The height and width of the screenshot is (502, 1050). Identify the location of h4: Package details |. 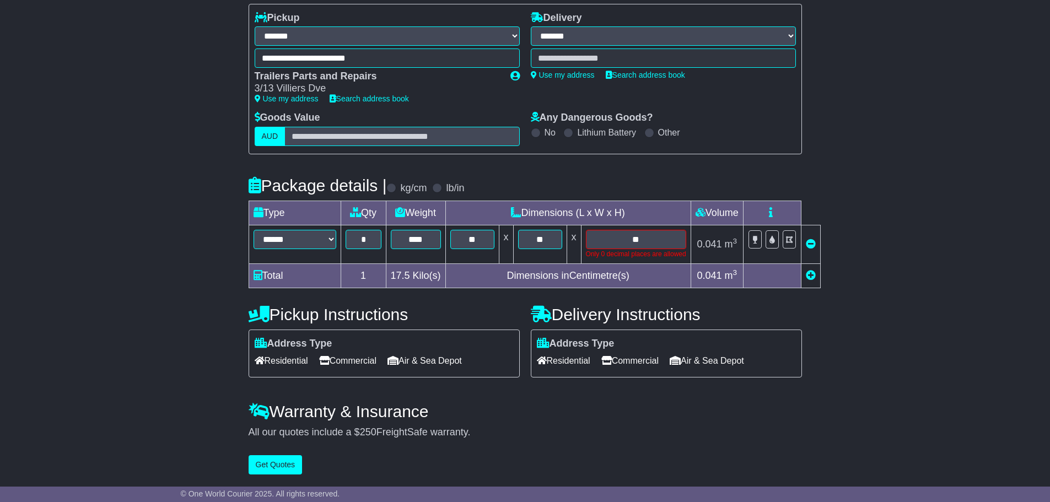
(317, 185).